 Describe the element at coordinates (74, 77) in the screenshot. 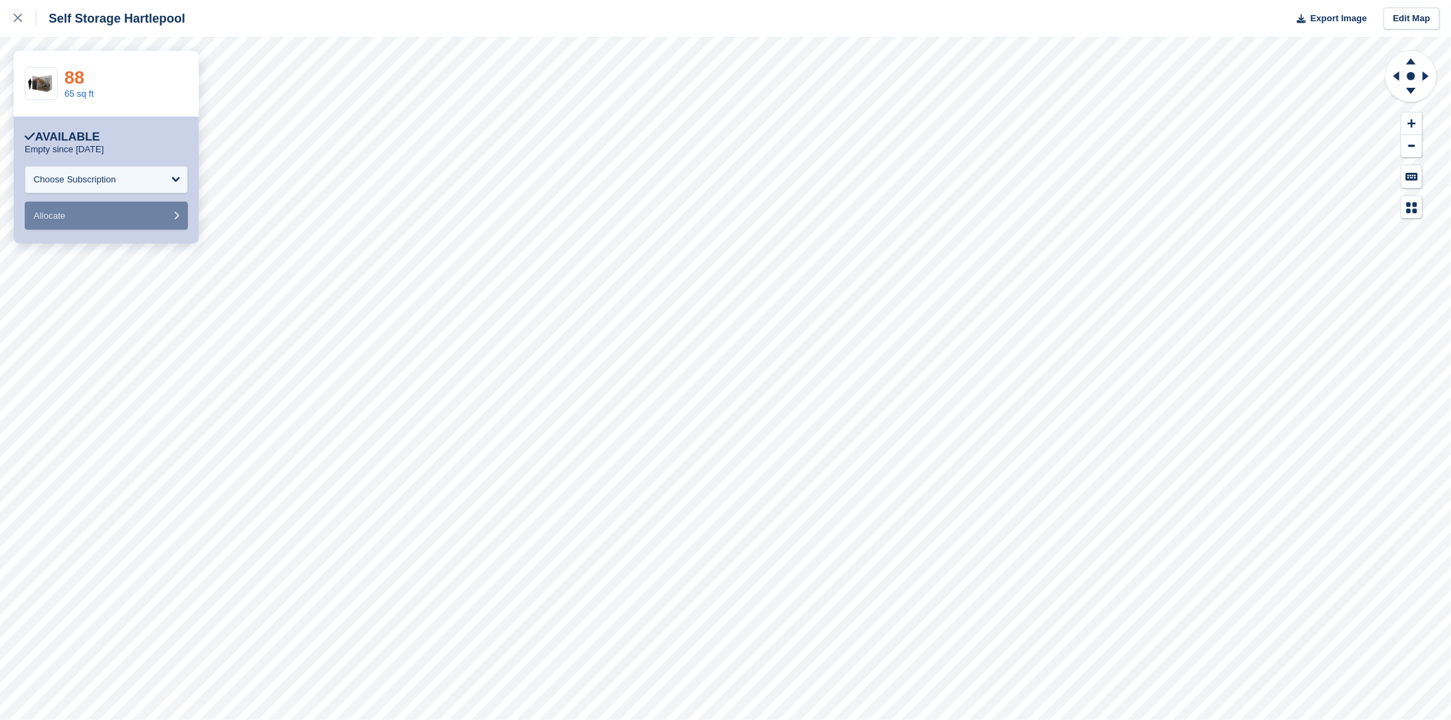

I see `a: 88` at that location.